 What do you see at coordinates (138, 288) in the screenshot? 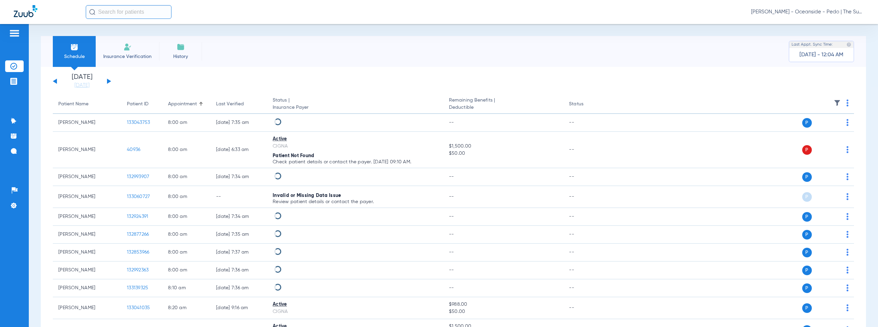
I see `span: 133139325` at bounding box center [138, 288].